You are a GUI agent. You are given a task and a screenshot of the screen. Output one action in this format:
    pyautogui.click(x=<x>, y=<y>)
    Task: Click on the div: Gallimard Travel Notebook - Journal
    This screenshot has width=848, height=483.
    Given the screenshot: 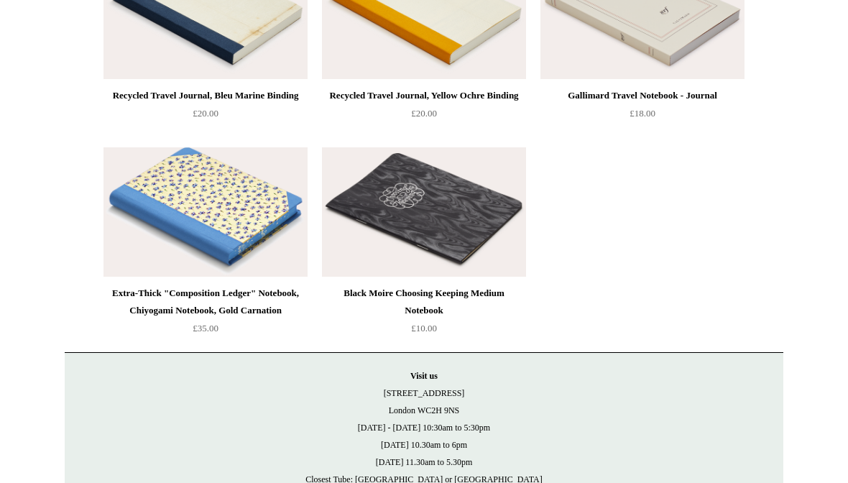 What is the action you would take?
    pyautogui.click(x=643, y=96)
    